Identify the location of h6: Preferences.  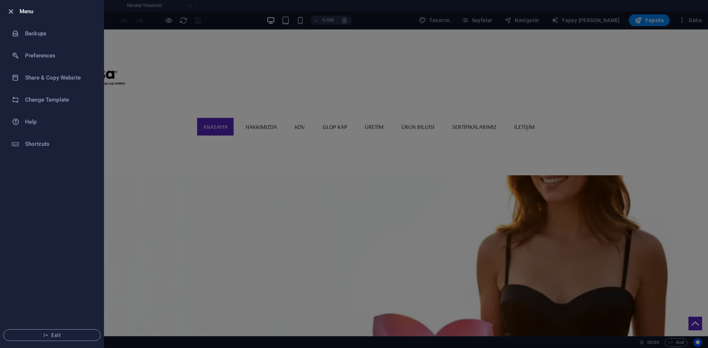
(59, 56).